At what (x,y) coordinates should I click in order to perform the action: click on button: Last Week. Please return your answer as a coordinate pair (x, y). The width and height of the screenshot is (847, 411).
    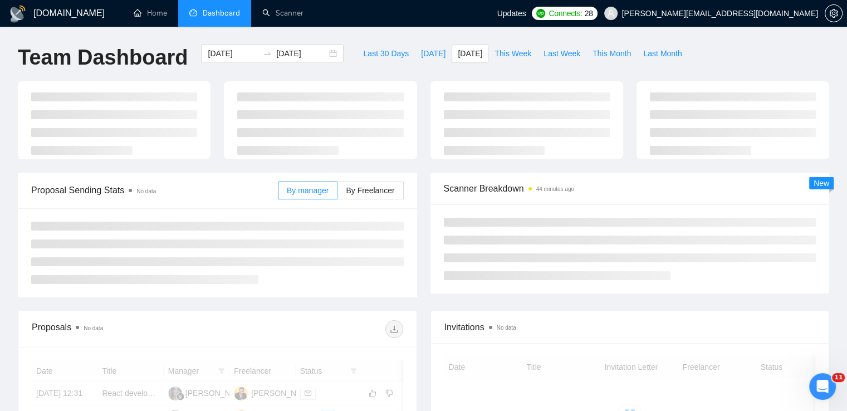
    Looking at the image, I should click on (562, 53).